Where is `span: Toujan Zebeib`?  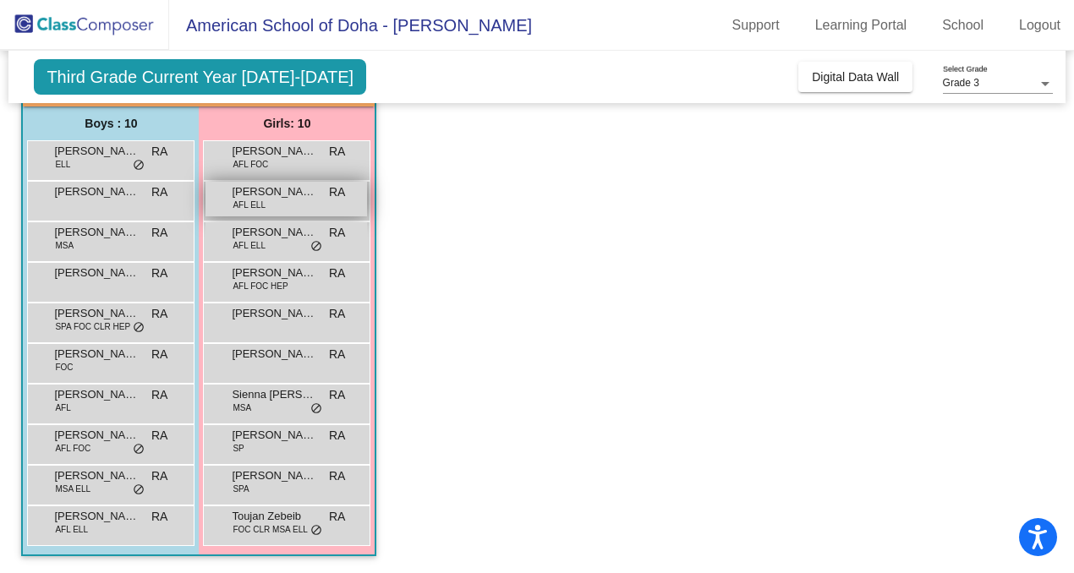
span: Toujan Zebeib is located at coordinates (274, 516).